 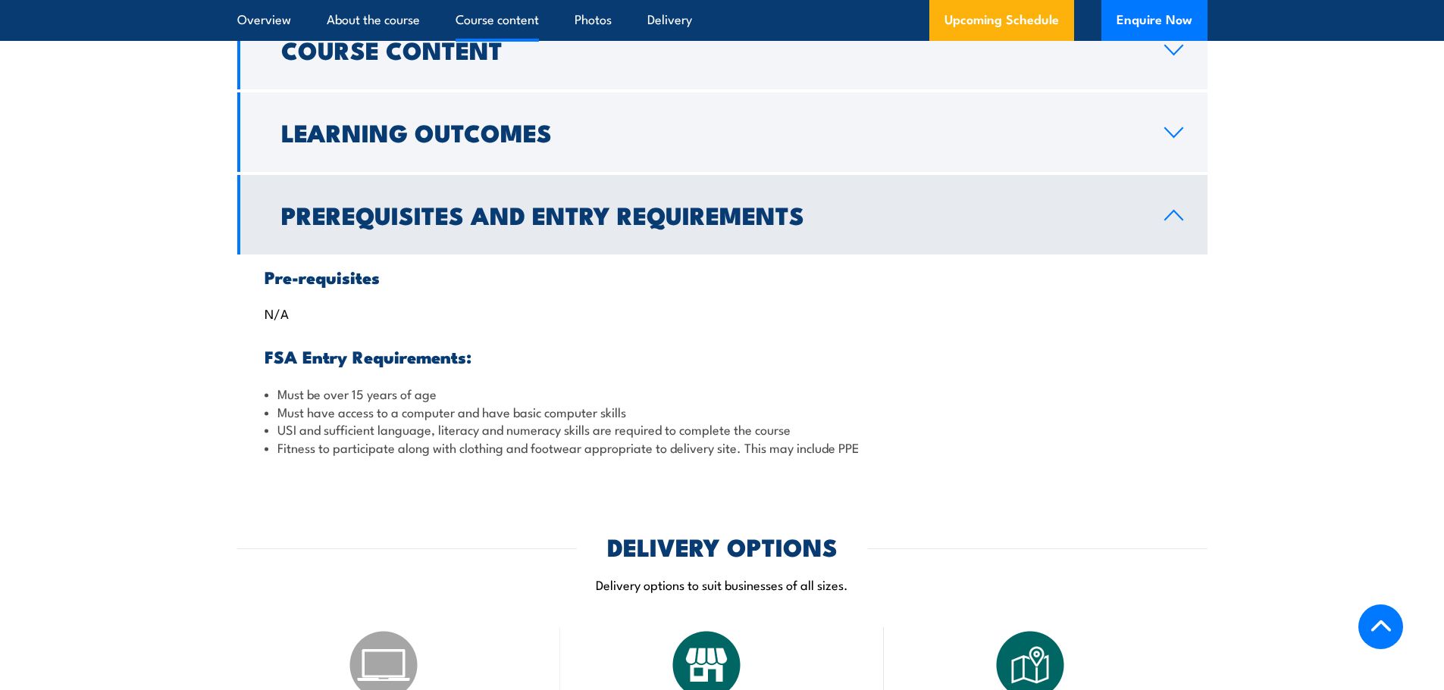 What do you see at coordinates (722, 412) in the screenshot?
I see `li: Must have access to a computer and have basic computer skills` at bounding box center [722, 412].